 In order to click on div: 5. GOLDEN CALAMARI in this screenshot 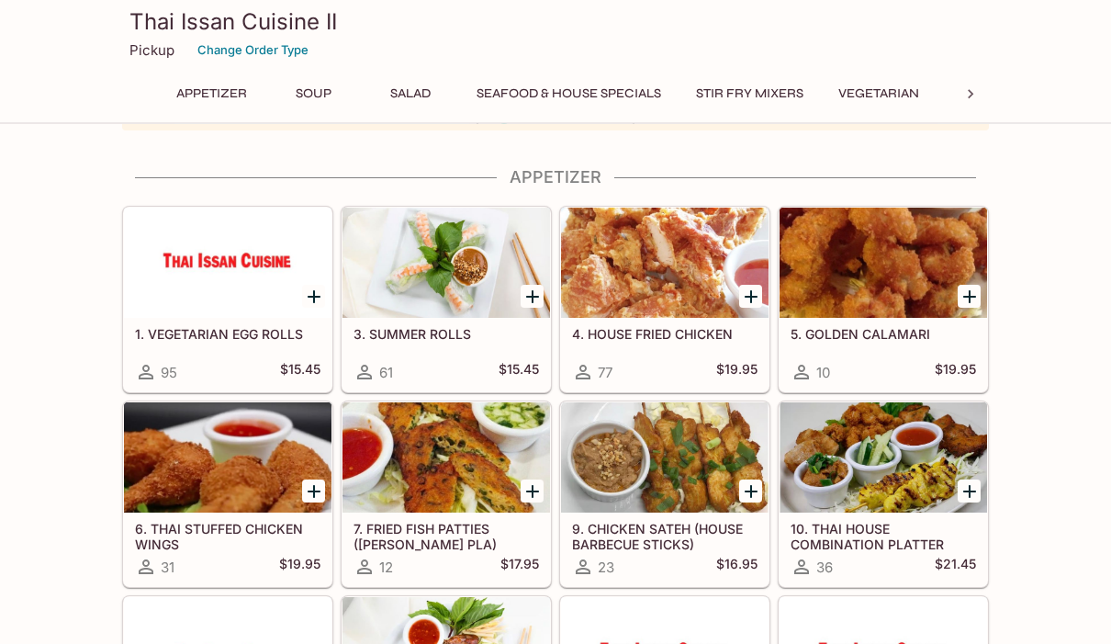, I will do `click(883, 263)`.